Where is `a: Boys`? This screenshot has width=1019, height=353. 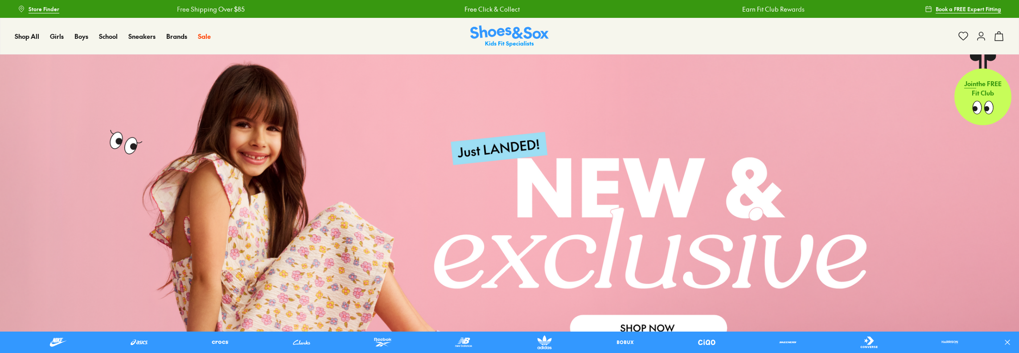 a: Boys is located at coordinates (81, 36).